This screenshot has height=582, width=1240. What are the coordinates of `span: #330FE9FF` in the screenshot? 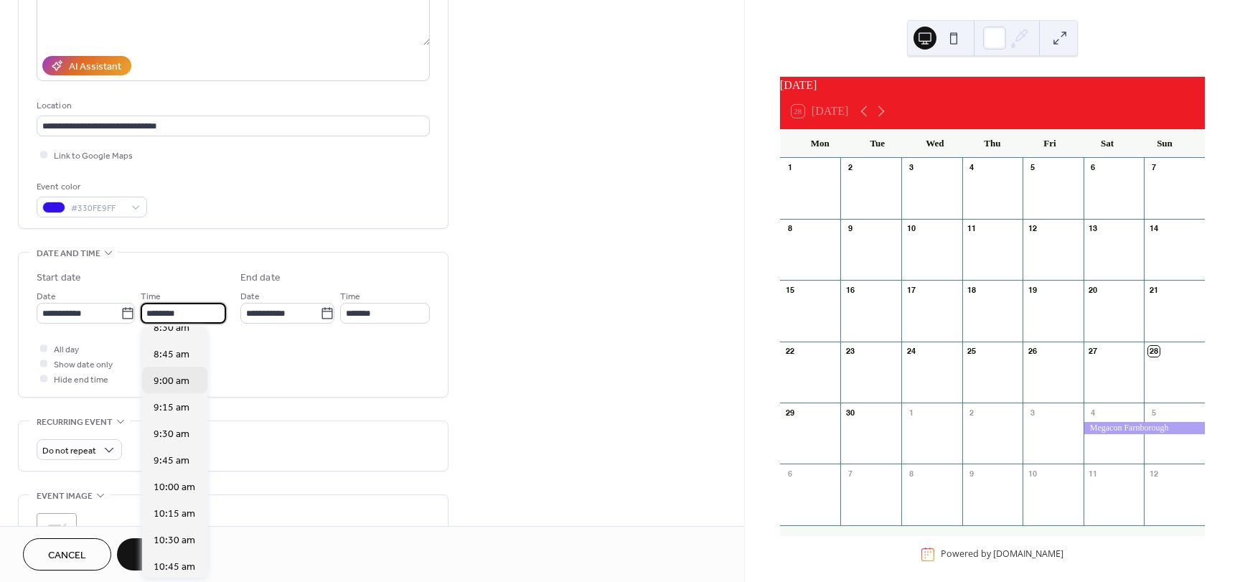 It's located at (98, 208).